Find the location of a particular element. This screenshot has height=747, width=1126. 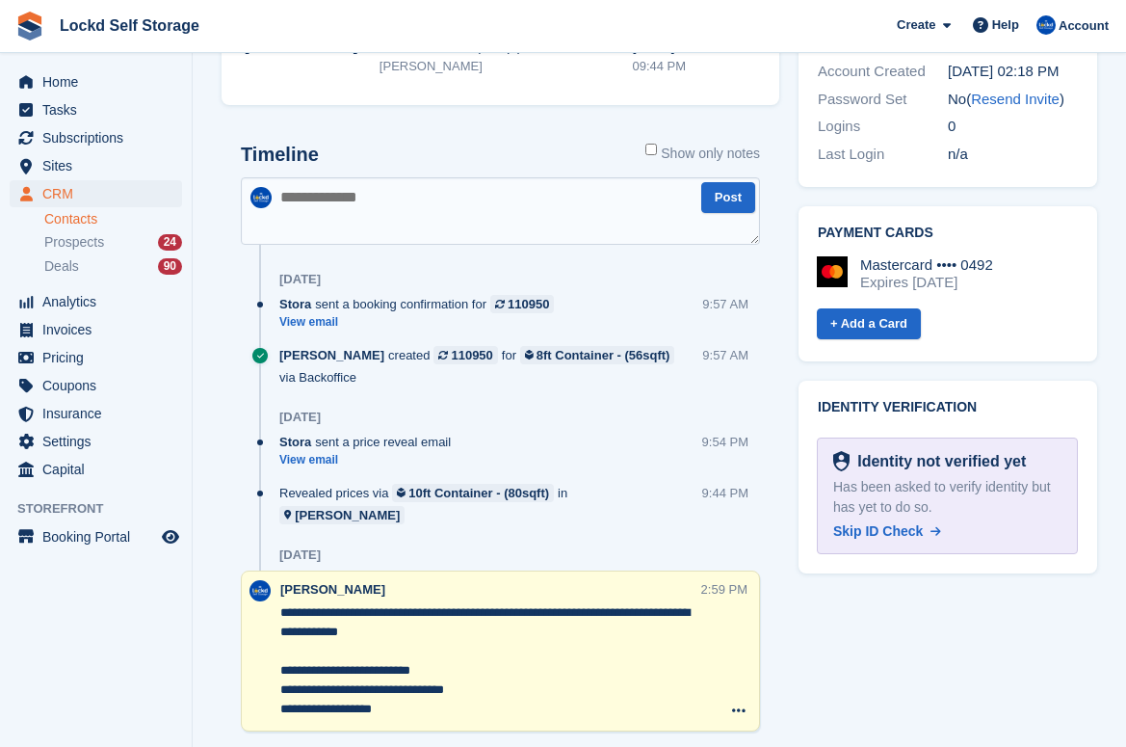

div: Account Created is located at coordinates (883, 71).